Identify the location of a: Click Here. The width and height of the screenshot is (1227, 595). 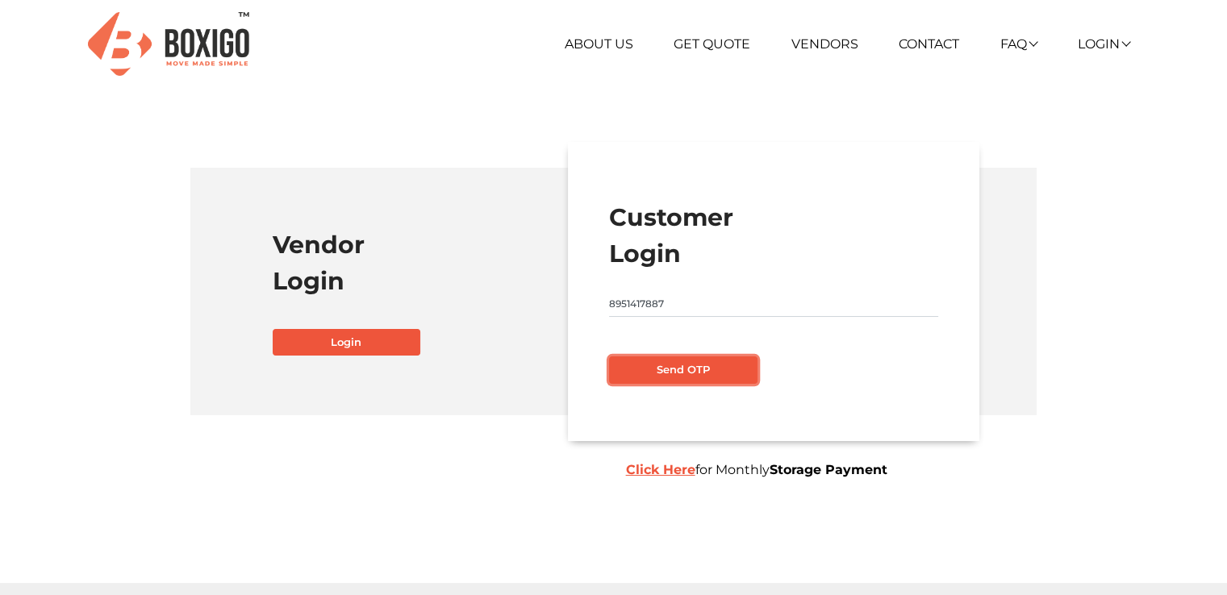
(661, 469).